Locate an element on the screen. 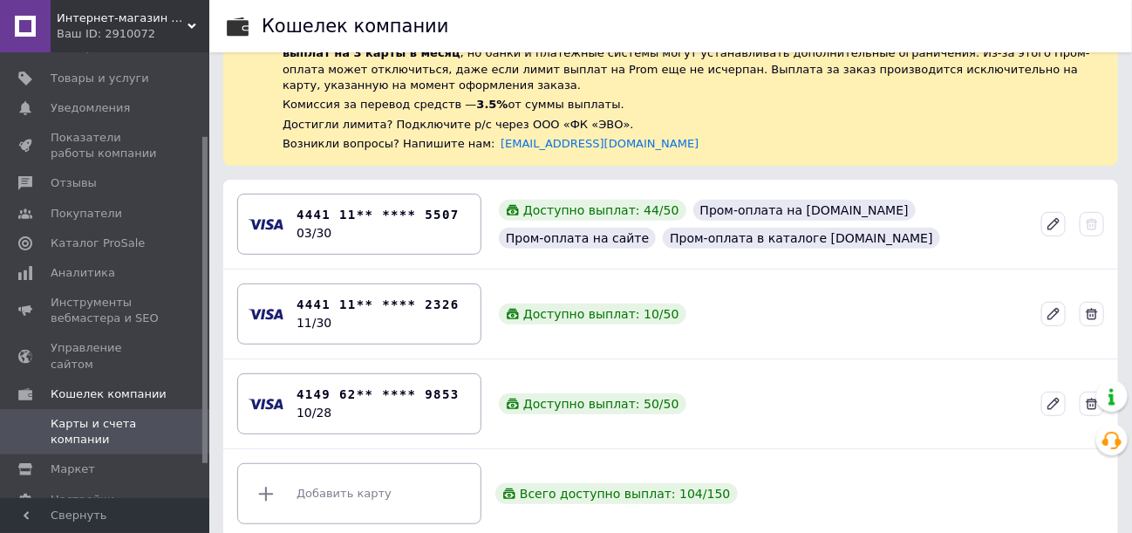 This screenshot has height=533, width=1132. div: Добавить карту is located at coordinates (359, 494).